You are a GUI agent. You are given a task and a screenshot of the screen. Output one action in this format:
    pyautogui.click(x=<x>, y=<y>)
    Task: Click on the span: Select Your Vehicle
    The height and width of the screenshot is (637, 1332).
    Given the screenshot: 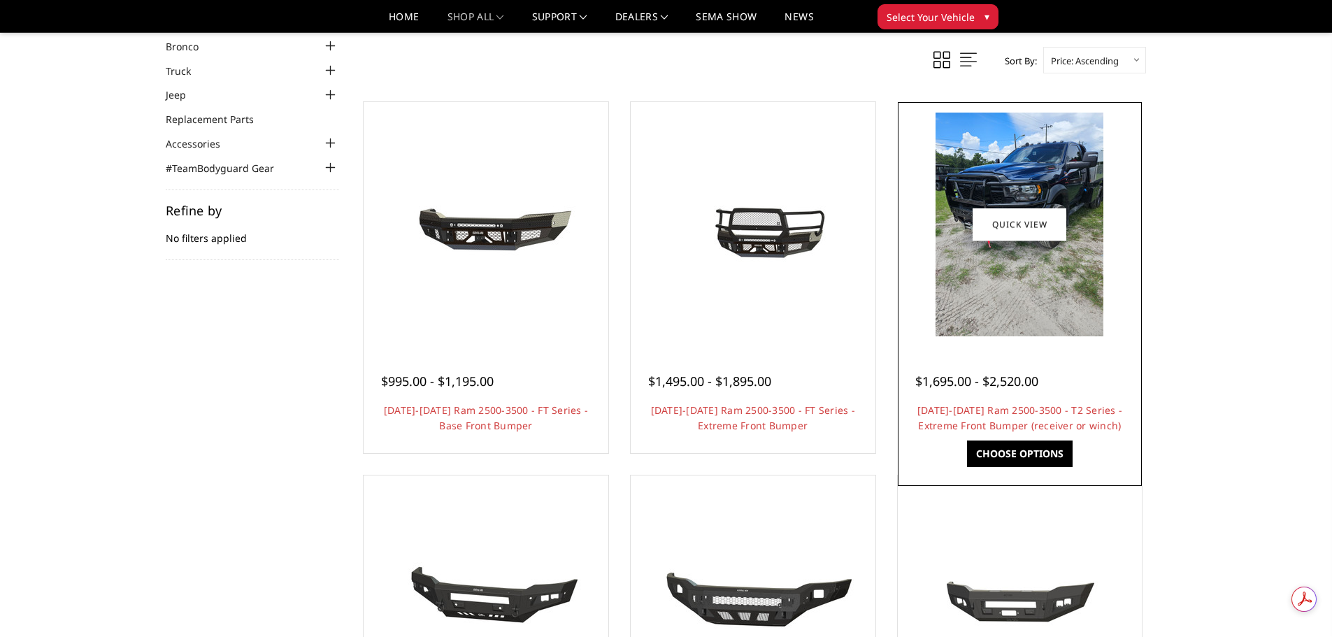 What is the action you would take?
    pyautogui.click(x=931, y=17)
    